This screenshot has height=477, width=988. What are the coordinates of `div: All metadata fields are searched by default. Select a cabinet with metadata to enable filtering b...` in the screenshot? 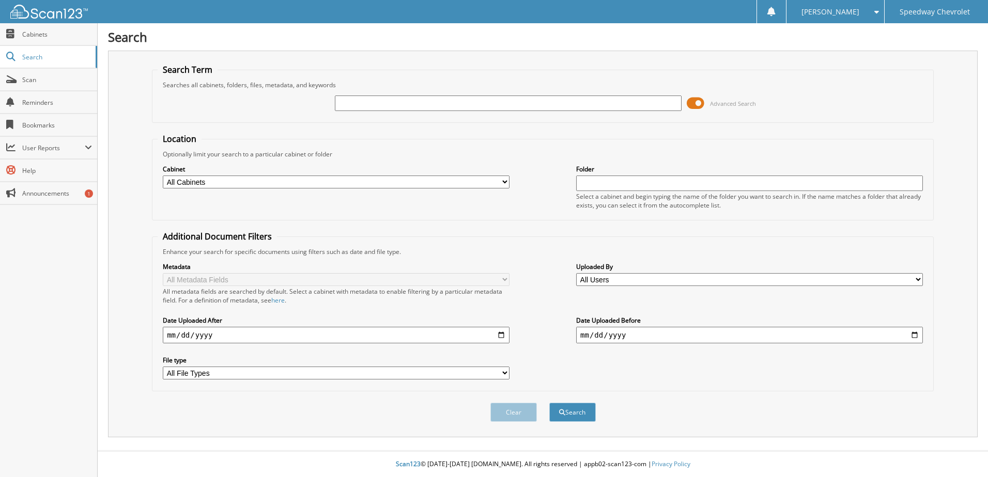 It's located at (336, 296).